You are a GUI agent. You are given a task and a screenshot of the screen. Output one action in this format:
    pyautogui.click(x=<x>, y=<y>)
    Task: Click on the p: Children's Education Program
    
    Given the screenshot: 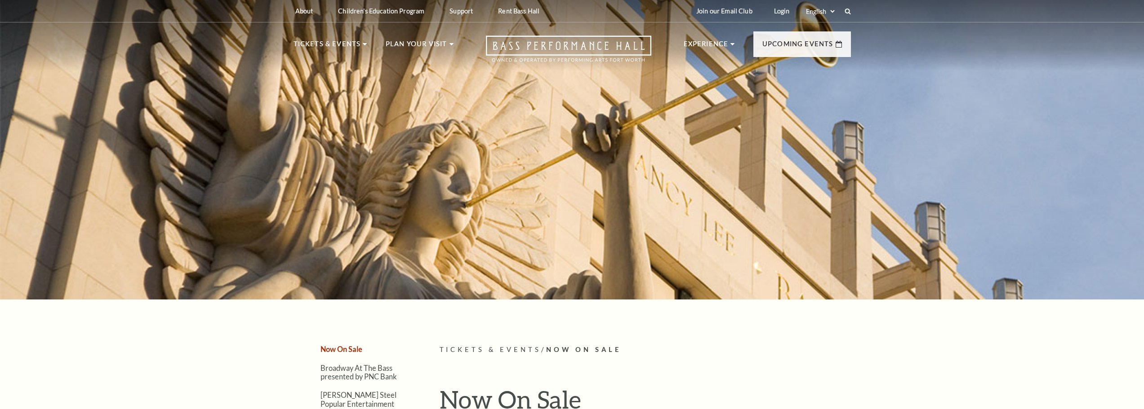 What is the action you would take?
    pyautogui.click(x=381, y=11)
    